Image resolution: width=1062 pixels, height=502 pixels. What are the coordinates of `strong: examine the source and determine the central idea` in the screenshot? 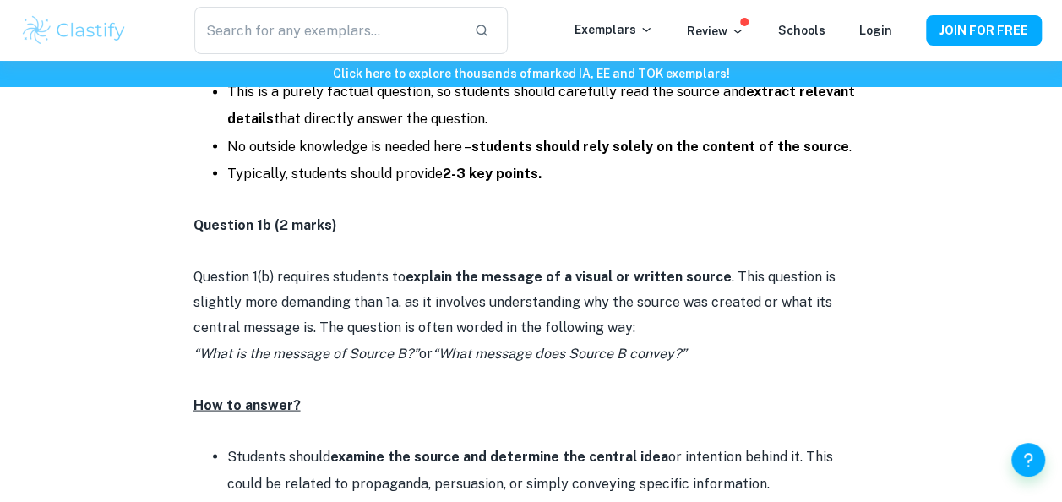 It's located at (499, 455).